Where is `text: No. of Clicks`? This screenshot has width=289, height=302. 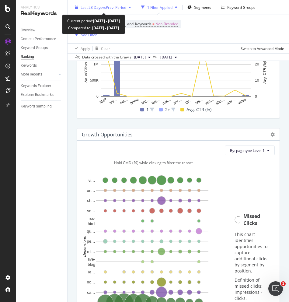
text: No. of Clicks is located at coordinates (86, 72).